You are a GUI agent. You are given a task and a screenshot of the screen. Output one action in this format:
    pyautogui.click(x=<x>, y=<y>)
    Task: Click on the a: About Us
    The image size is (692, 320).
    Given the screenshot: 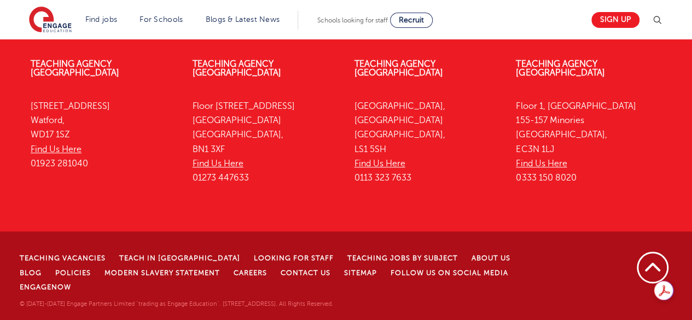 What is the action you would take?
    pyautogui.click(x=491, y=258)
    